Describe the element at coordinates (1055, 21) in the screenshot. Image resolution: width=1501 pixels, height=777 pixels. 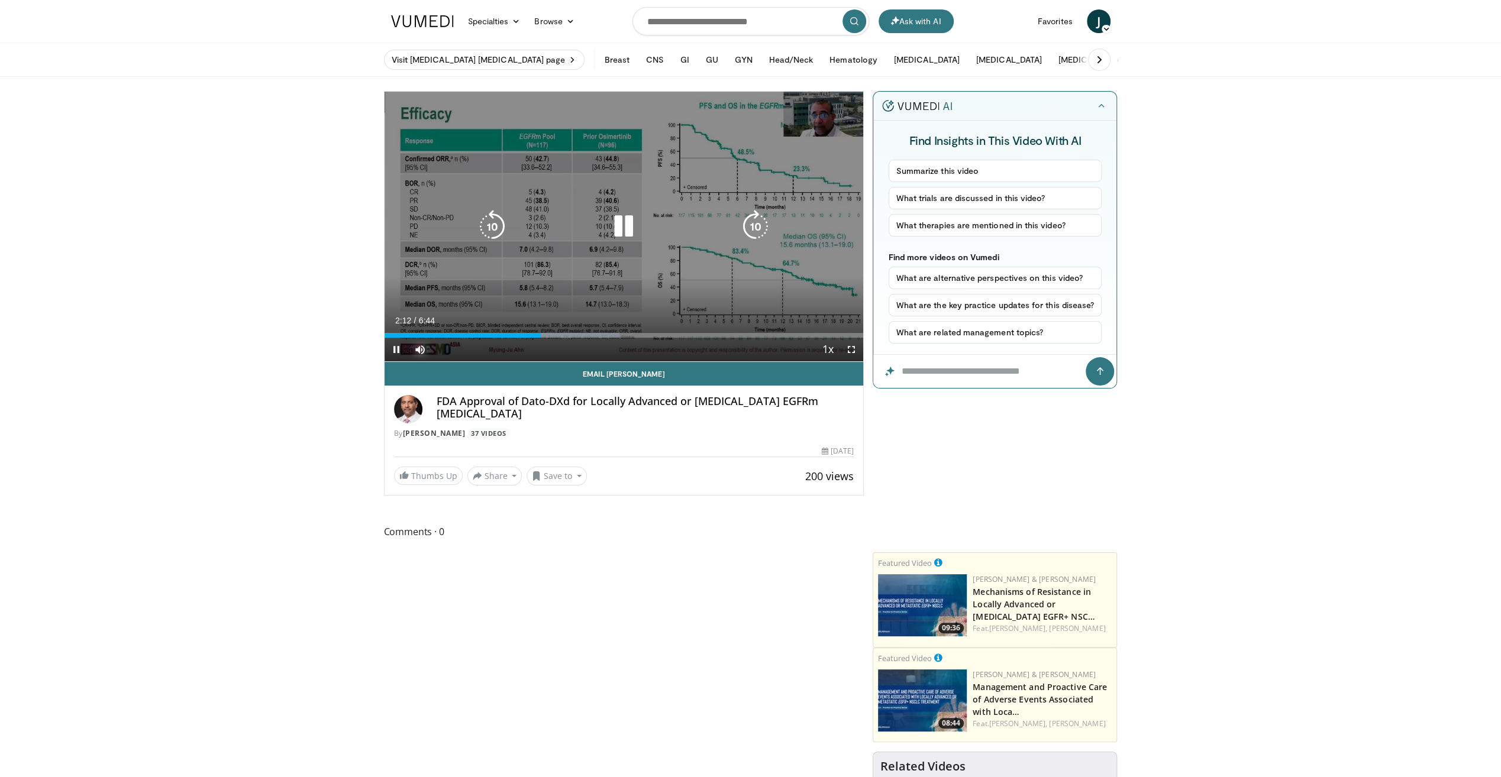
I see `a: Favorites` at that location.